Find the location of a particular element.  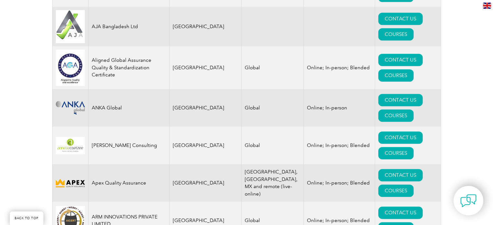

img: c09c33f4-f3a0-ea11-a812-000d3ae11abd-logo.png is located at coordinates (70, 108).